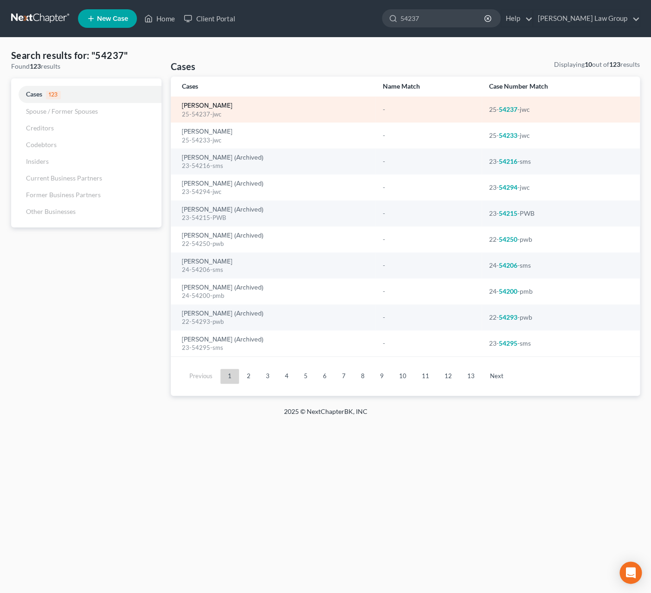 The width and height of the screenshot is (651, 593). What do you see at coordinates (41, 144) in the screenshot?
I see `span: Codebtors` at bounding box center [41, 144].